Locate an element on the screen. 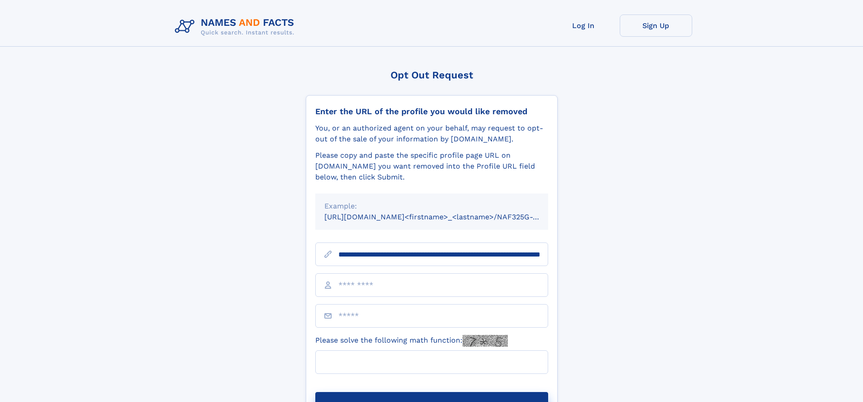  label: Please solve the following math function: is located at coordinates (411, 341).